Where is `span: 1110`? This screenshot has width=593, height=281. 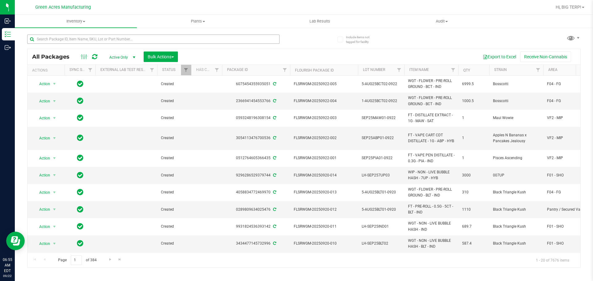
span: 1110 is located at coordinates (474, 210).